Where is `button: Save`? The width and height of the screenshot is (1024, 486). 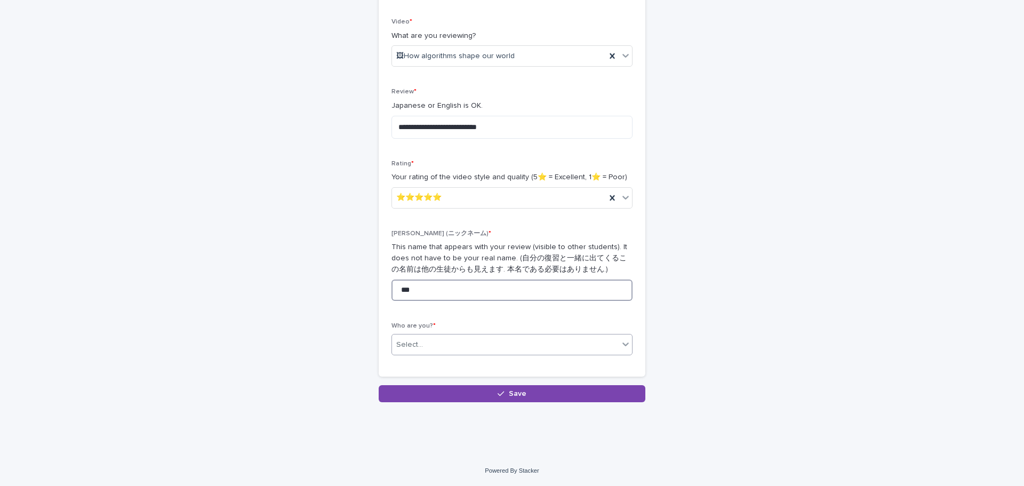
button: Save is located at coordinates (512, 394).